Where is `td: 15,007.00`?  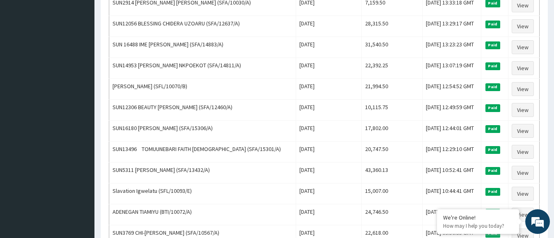
td: 15,007.00 is located at coordinates (392, 194).